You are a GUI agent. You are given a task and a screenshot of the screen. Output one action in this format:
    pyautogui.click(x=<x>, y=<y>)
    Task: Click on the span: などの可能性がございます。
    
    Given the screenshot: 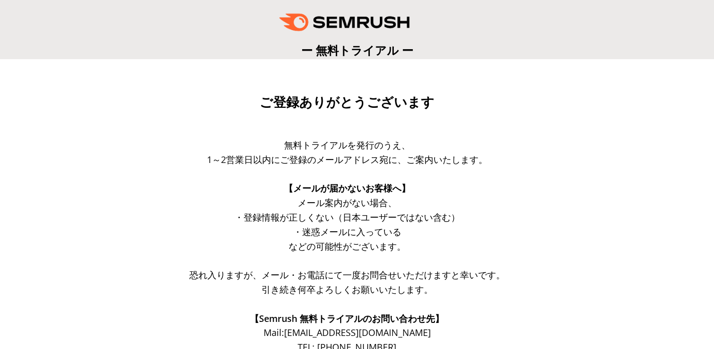 What is the action you would take?
    pyautogui.click(x=347, y=246)
    